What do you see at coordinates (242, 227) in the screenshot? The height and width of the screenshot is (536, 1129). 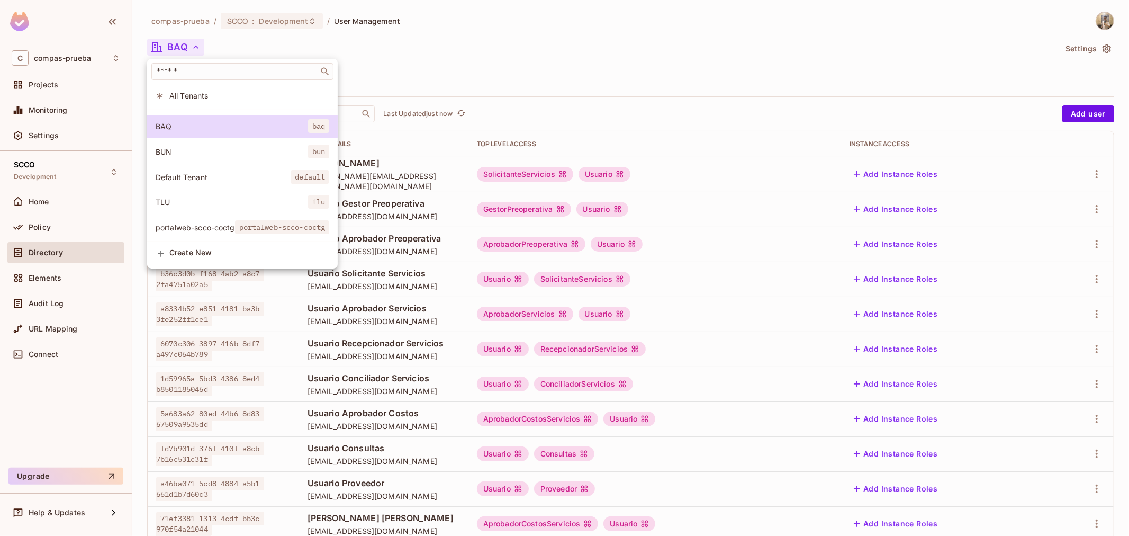 I see `div: Show only users with a role in this tenant: portalweb-scco-coctg` at bounding box center [242, 227].